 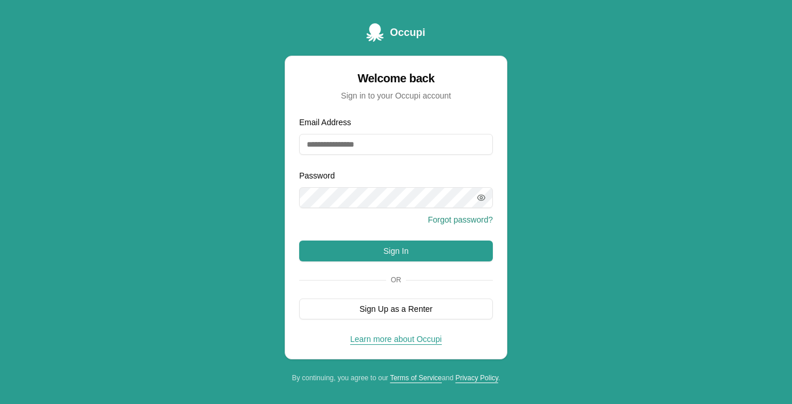 What do you see at coordinates (325, 122) in the screenshot?
I see `label: Email Address` at bounding box center [325, 122].